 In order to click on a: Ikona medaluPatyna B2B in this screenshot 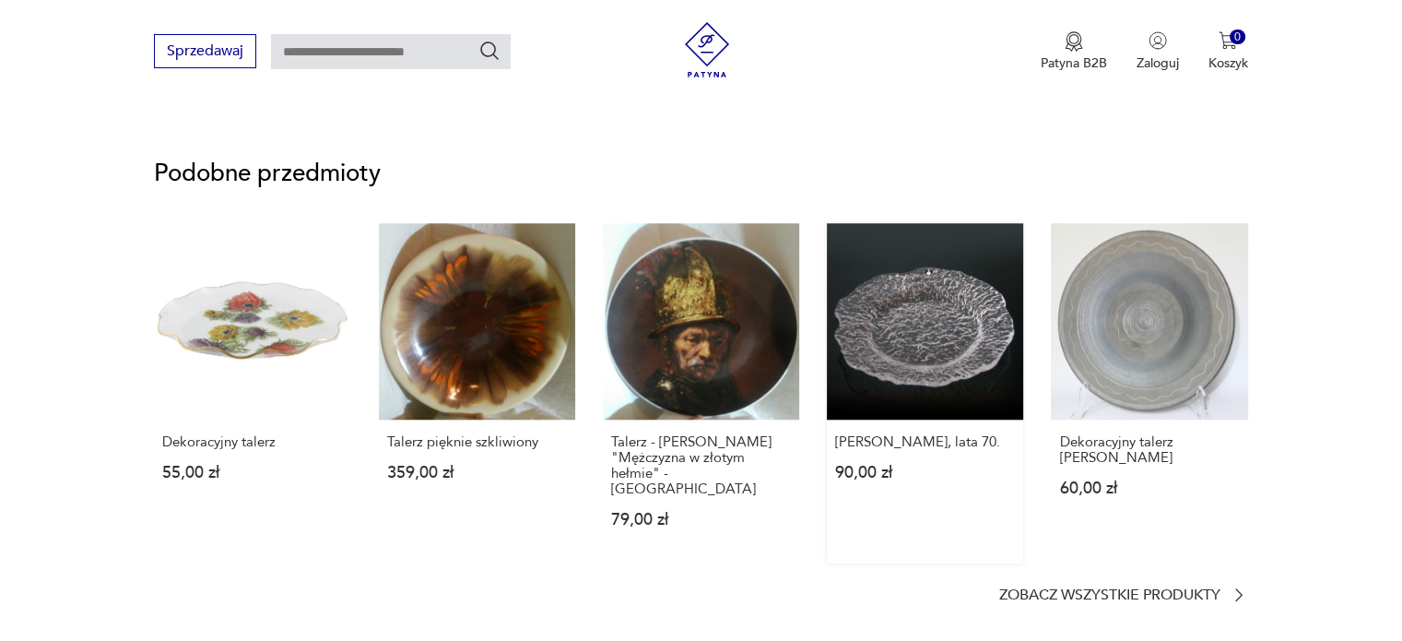, I will do `click(1074, 52)`.